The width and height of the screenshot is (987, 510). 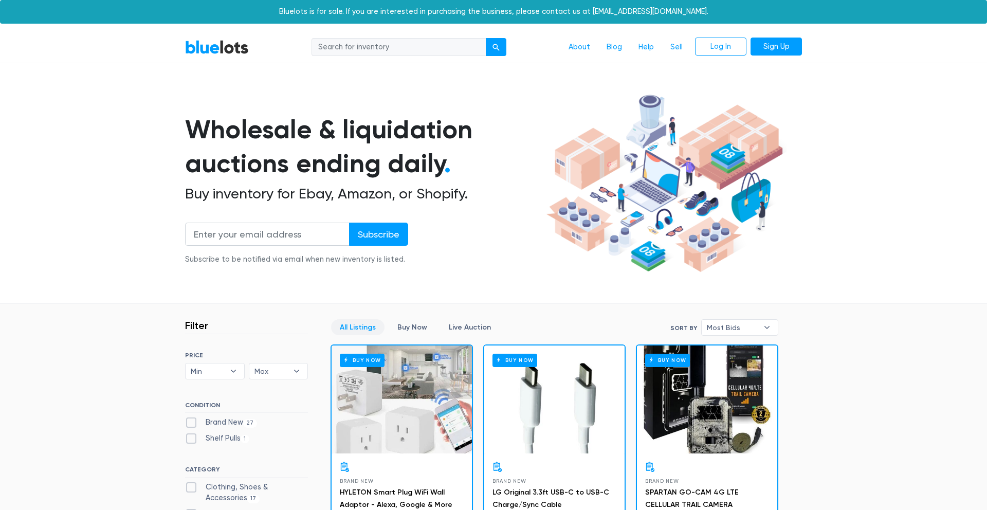 I want to click on h6: PRICE, so click(x=246, y=355).